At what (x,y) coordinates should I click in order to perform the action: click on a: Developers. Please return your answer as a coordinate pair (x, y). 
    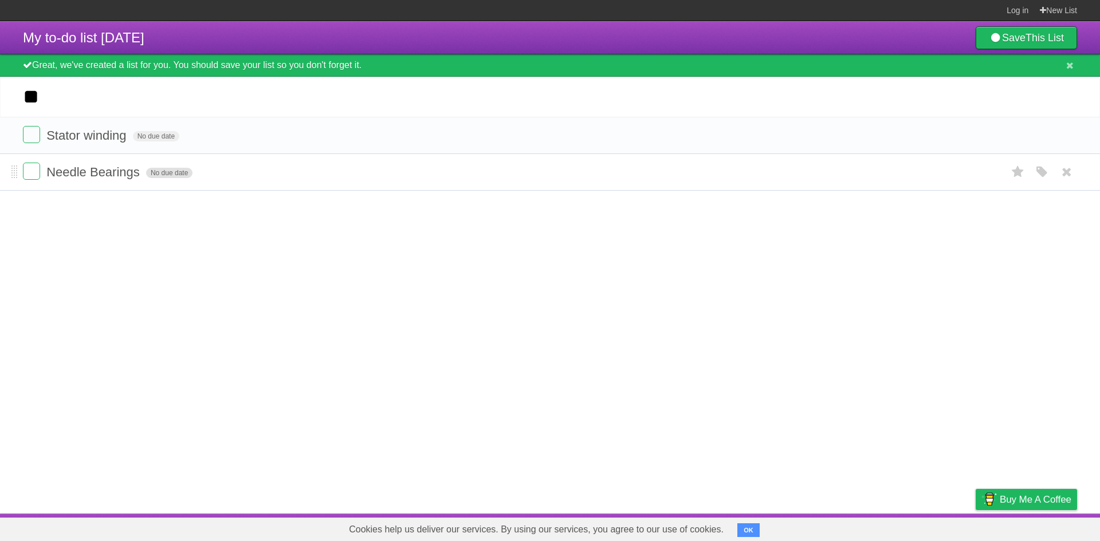
    Looking at the image, I should click on (884, 528).